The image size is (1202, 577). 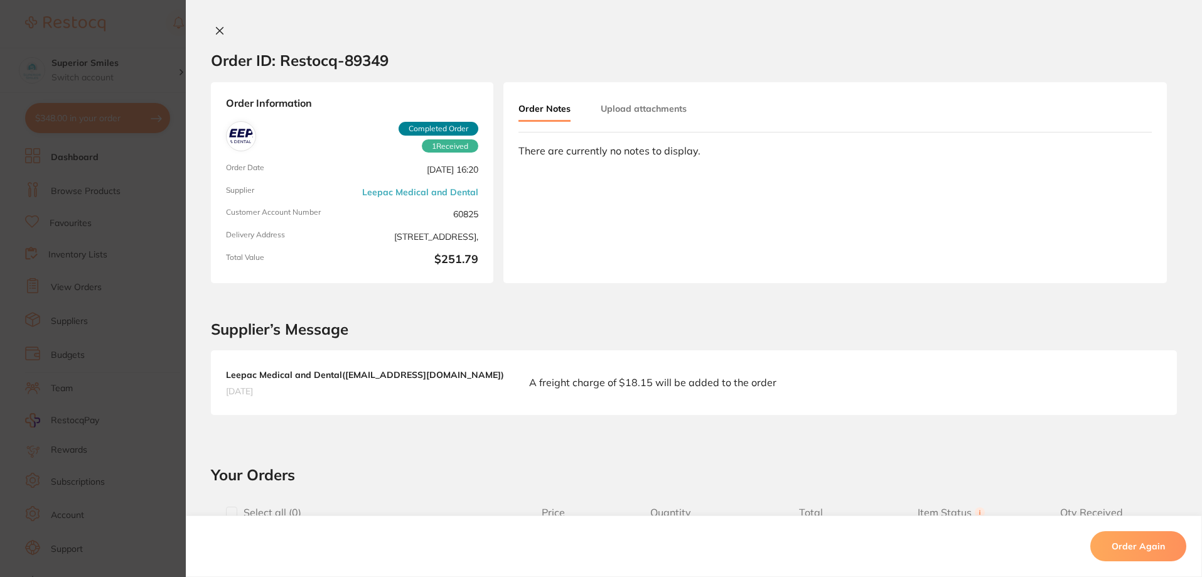 What do you see at coordinates (450, 146) in the screenshot?
I see `span: Received` at bounding box center [450, 146].